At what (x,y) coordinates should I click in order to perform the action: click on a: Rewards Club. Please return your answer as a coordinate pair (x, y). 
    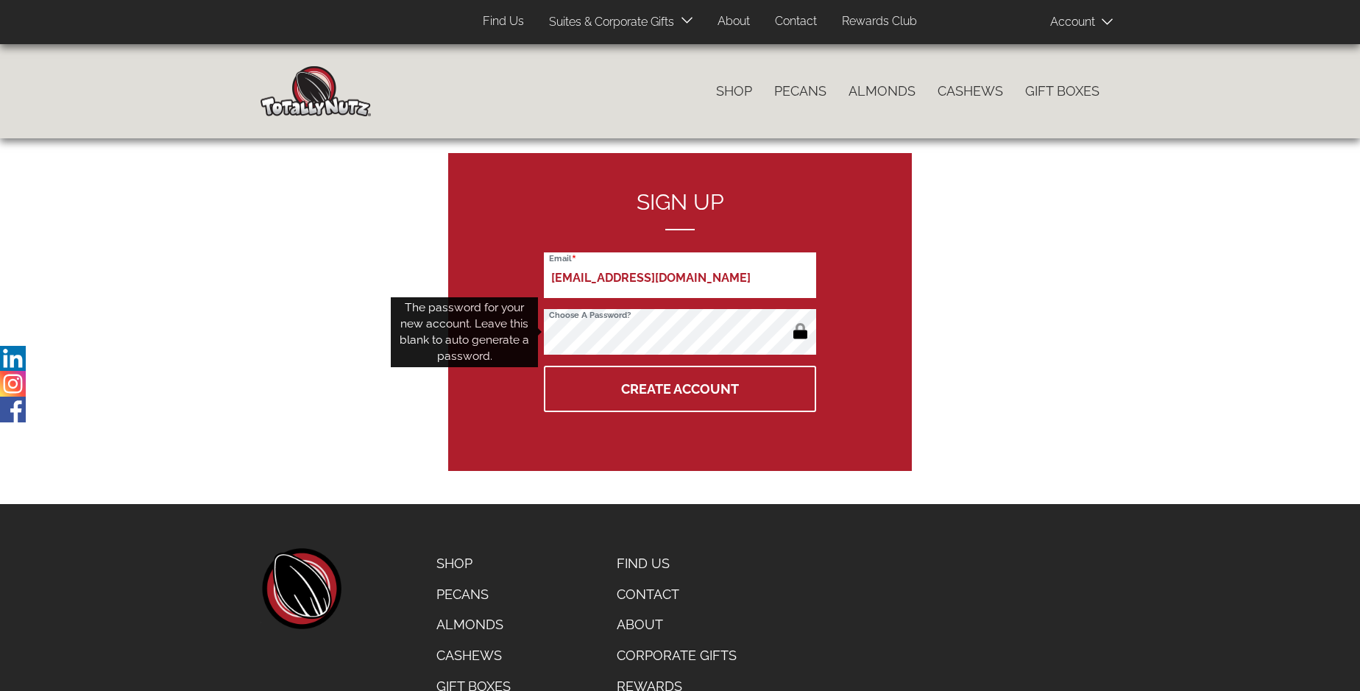
    Looking at the image, I should click on (879, 21).